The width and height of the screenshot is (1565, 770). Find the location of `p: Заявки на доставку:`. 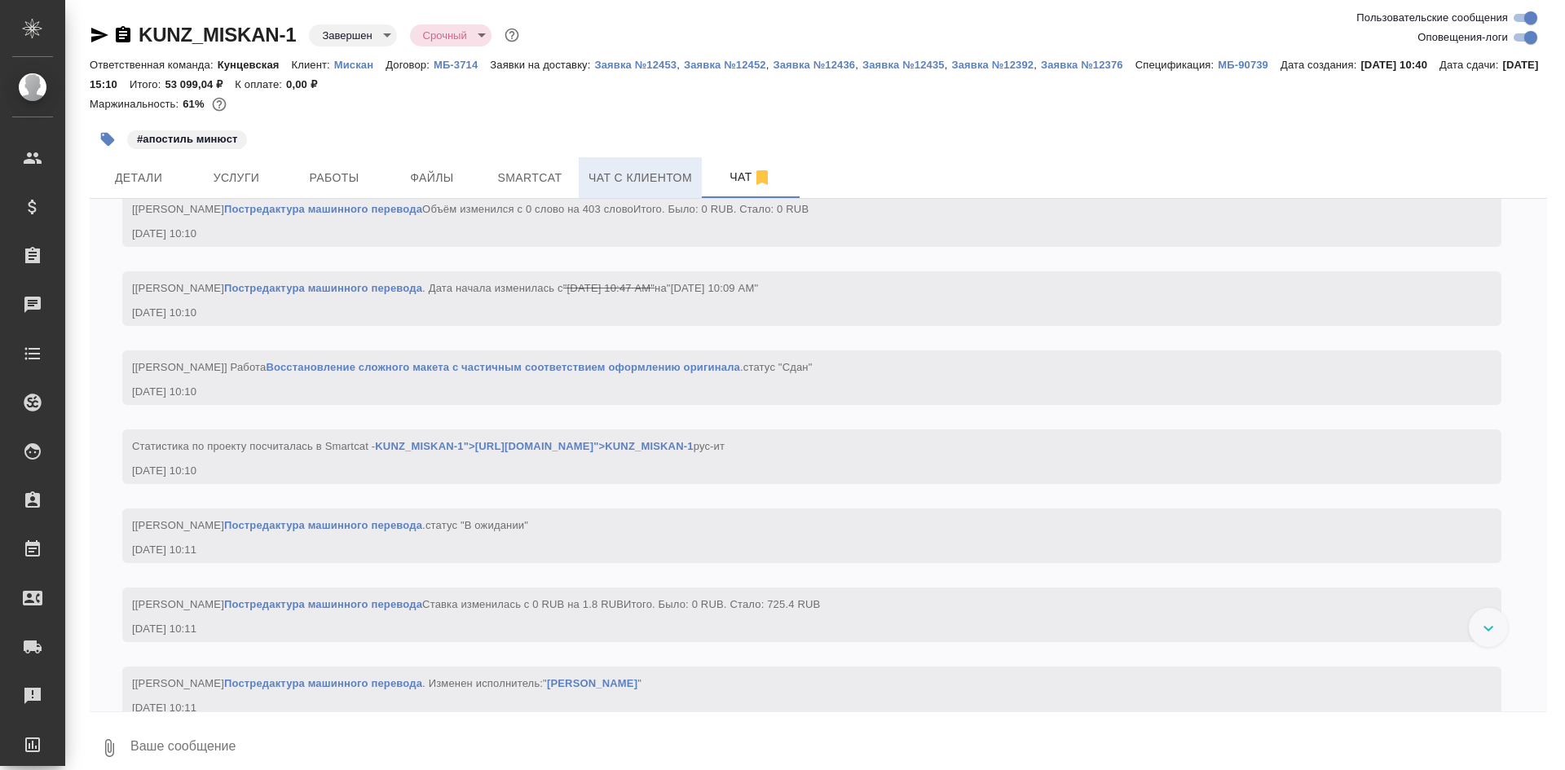

p: Заявки на доставку: is located at coordinates (542, 64).